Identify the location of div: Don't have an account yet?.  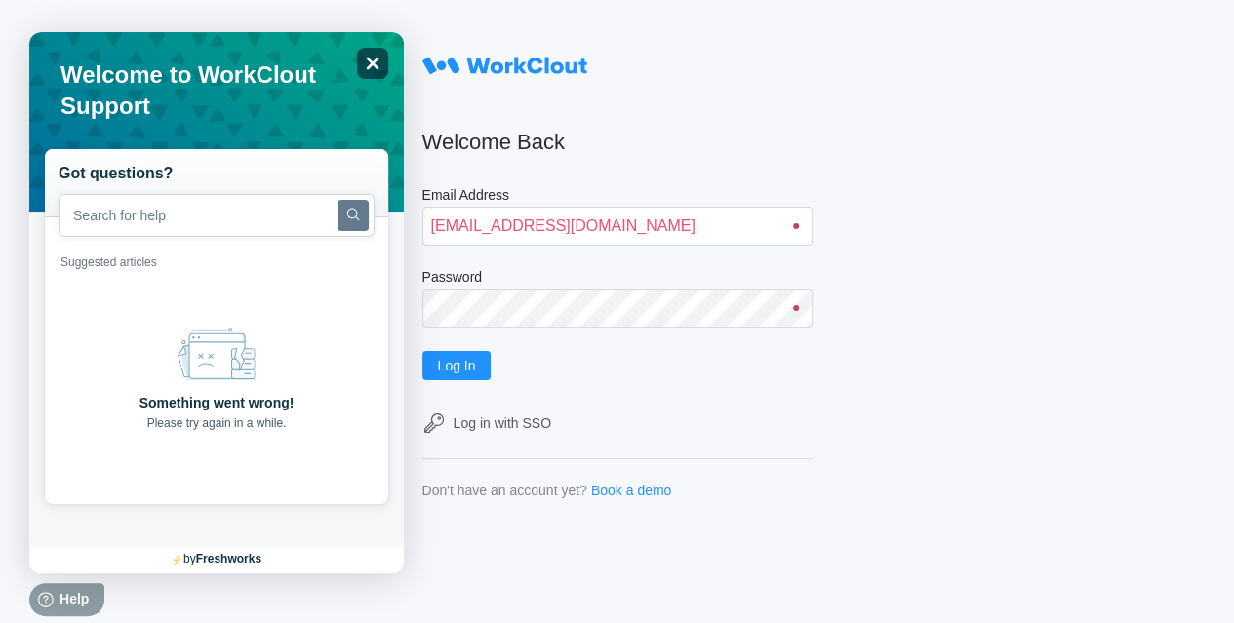
(504, 491).